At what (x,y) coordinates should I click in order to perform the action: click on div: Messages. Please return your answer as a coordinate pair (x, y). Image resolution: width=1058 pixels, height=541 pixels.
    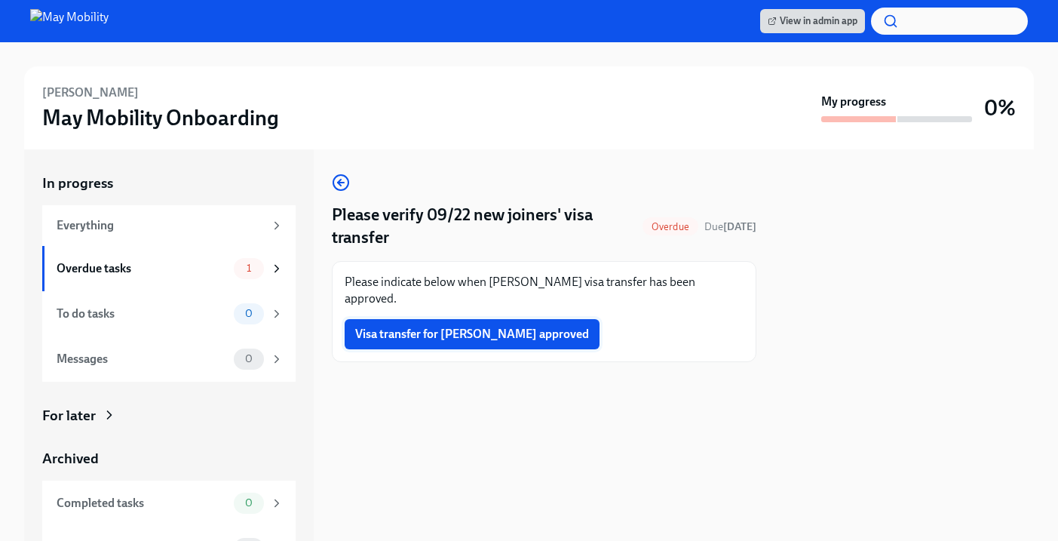
    Looking at the image, I should click on (142, 359).